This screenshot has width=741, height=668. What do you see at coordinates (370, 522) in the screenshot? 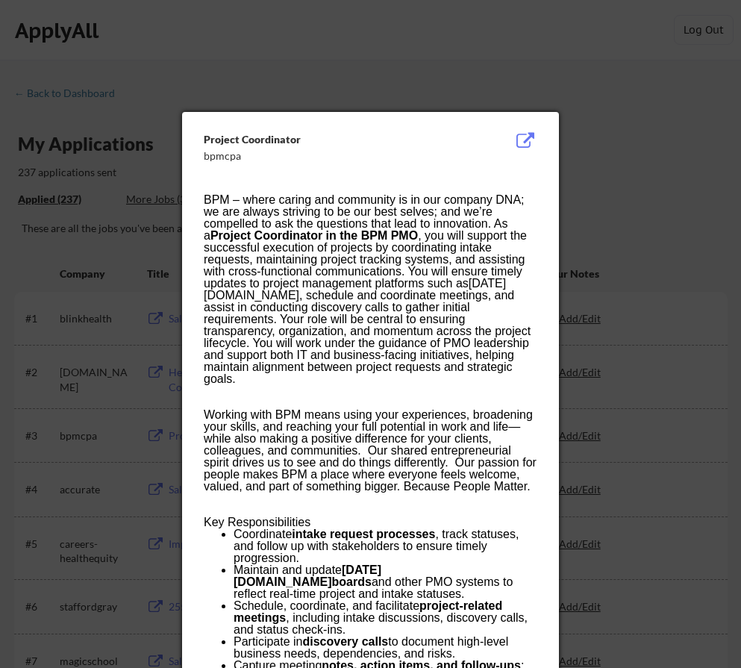
I see `h3: Key Responsibilities` at bounding box center [370, 522].